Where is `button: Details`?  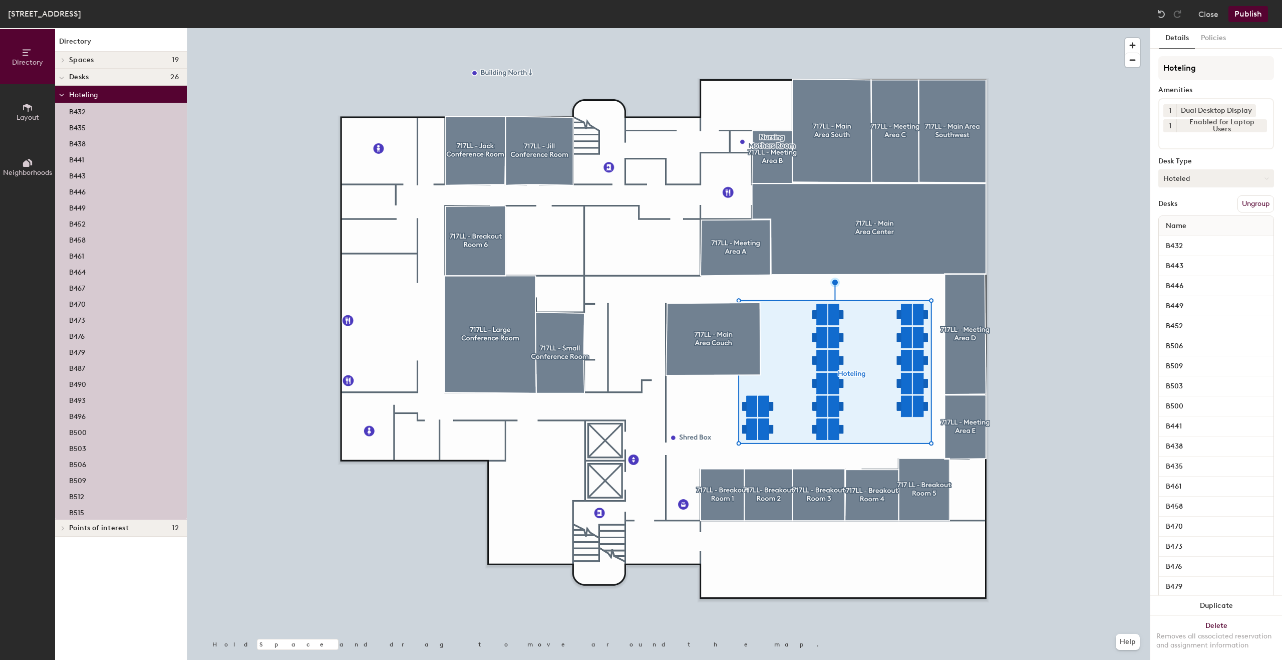 button: Details is located at coordinates (1177, 38).